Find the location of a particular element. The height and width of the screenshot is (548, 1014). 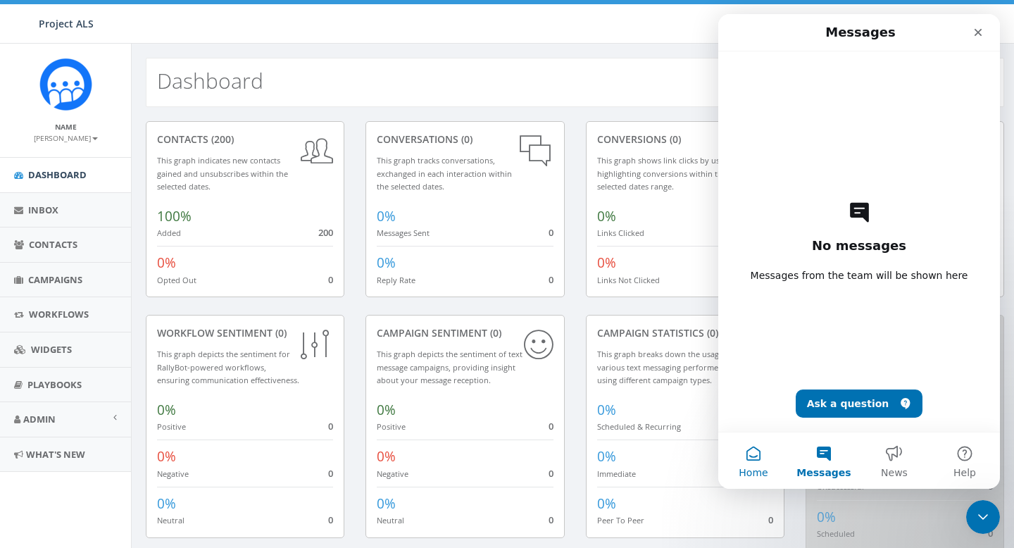

span: What's New is located at coordinates (56, 454).